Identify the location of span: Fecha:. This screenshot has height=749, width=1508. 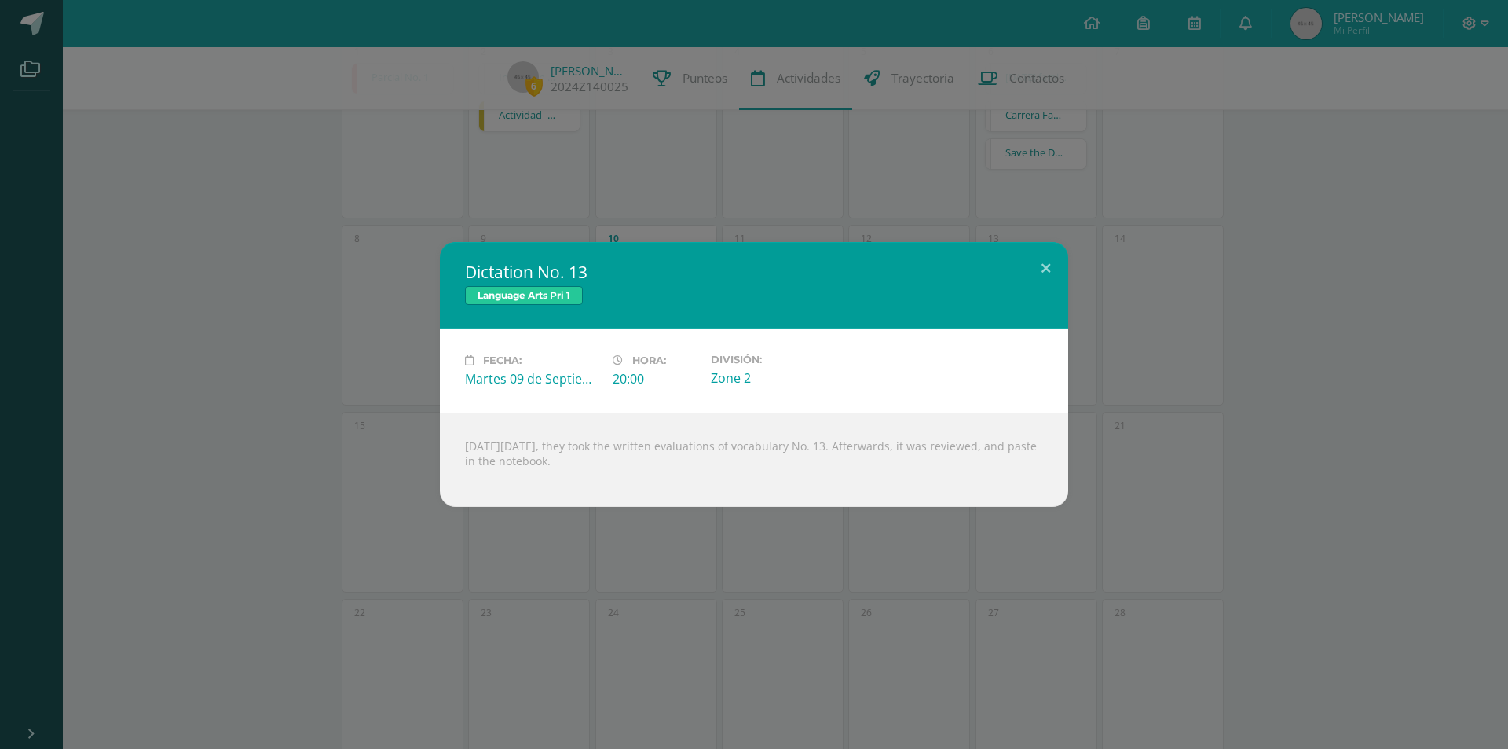
(502, 360).